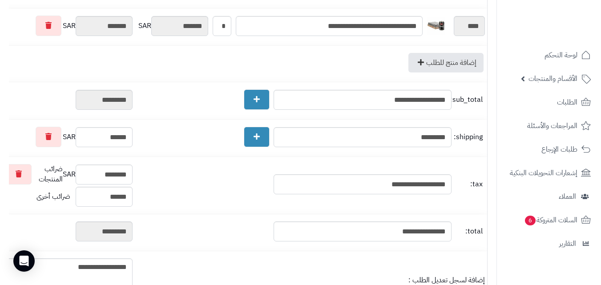 The width and height of the screenshot is (601, 285). Describe the element at coordinates (549, 197) in the screenshot. I see `a: العملاء` at that location.